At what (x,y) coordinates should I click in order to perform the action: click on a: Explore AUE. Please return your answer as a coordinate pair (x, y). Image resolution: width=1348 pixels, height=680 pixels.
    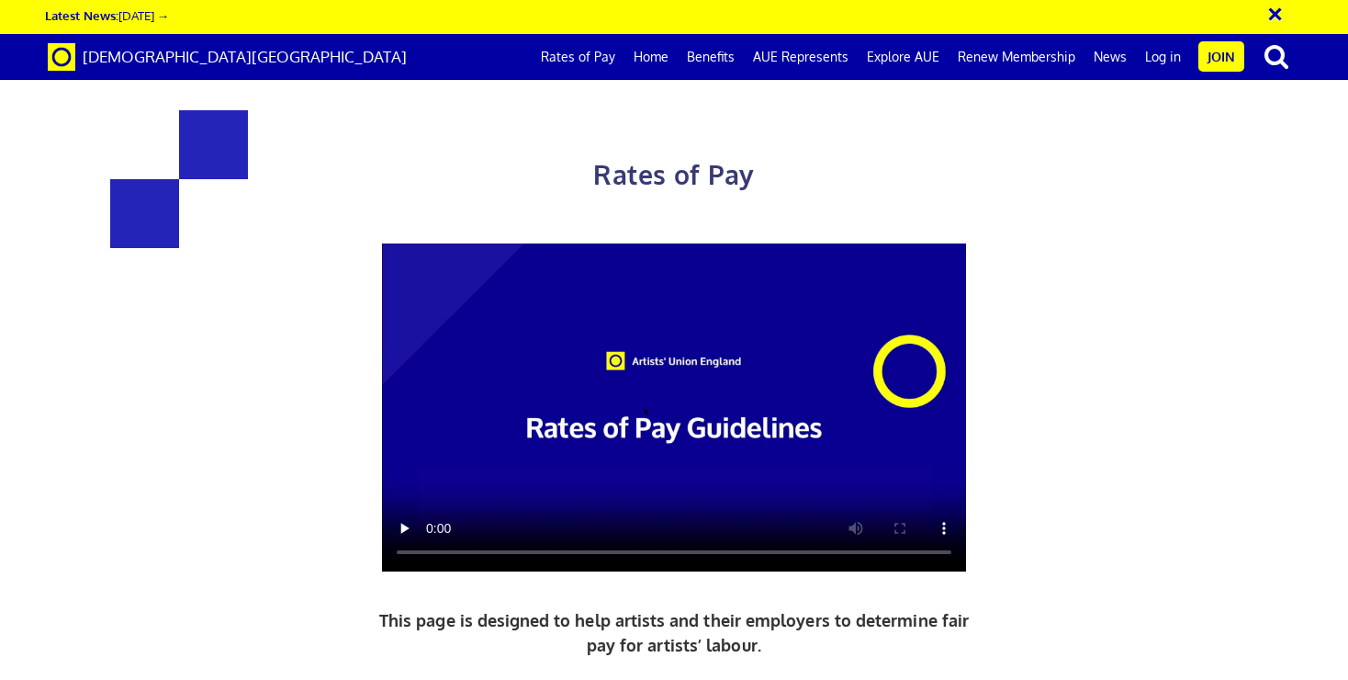
    Looking at the image, I should click on (903, 57).